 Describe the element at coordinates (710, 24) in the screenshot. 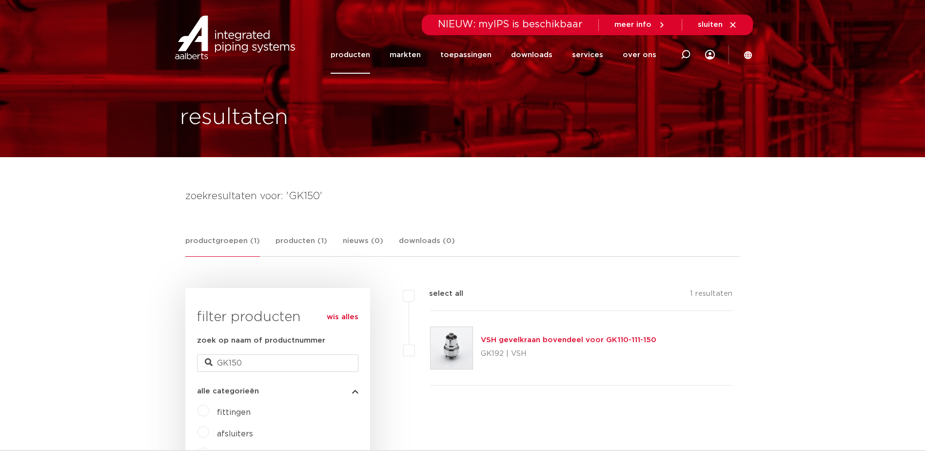

I see `span: sluiten` at that location.